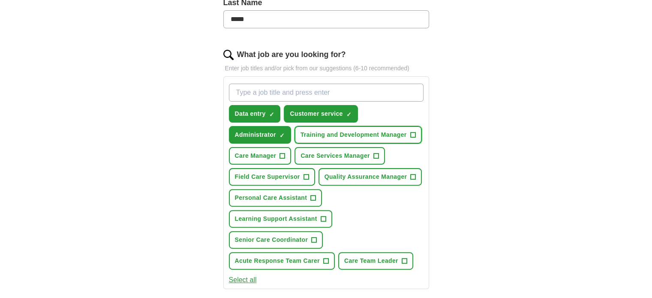  What do you see at coordinates (255, 114) in the screenshot?
I see `button: Data entry✓` at bounding box center [255, 114].